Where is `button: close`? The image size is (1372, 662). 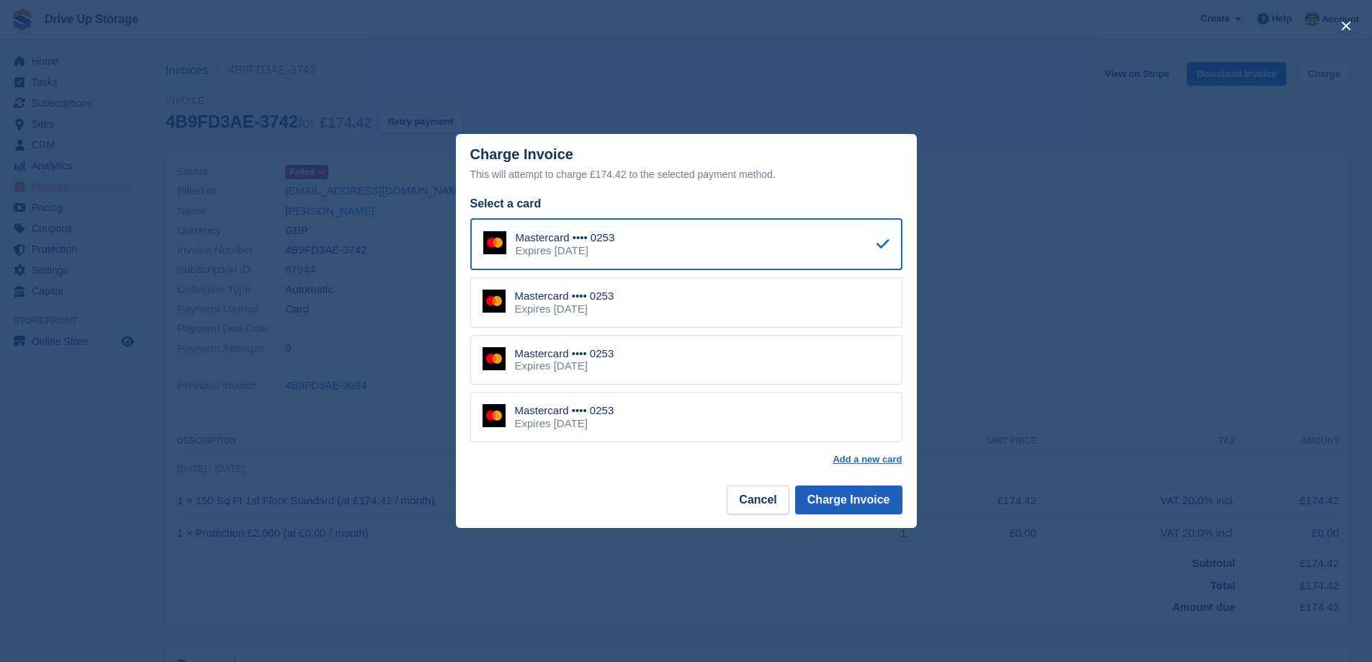
button: close is located at coordinates (1346, 26).